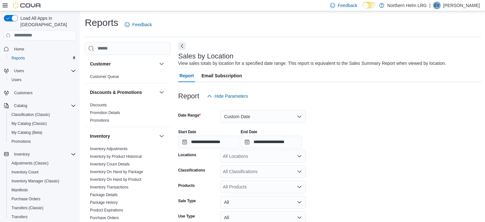  What do you see at coordinates (116, 156) in the screenshot?
I see `span: Inventory by Product Historical` at bounding box center [116, 156].